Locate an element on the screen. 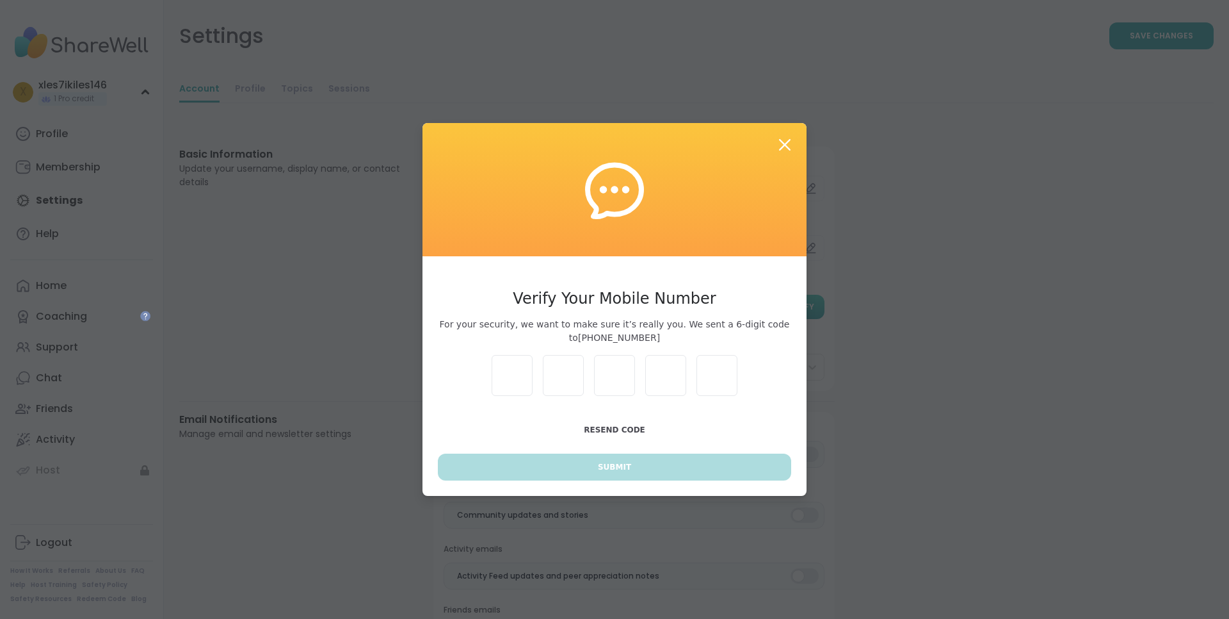 This screenshot has height=619, width=1229. button: Submit is located at coordinates (615, 467).